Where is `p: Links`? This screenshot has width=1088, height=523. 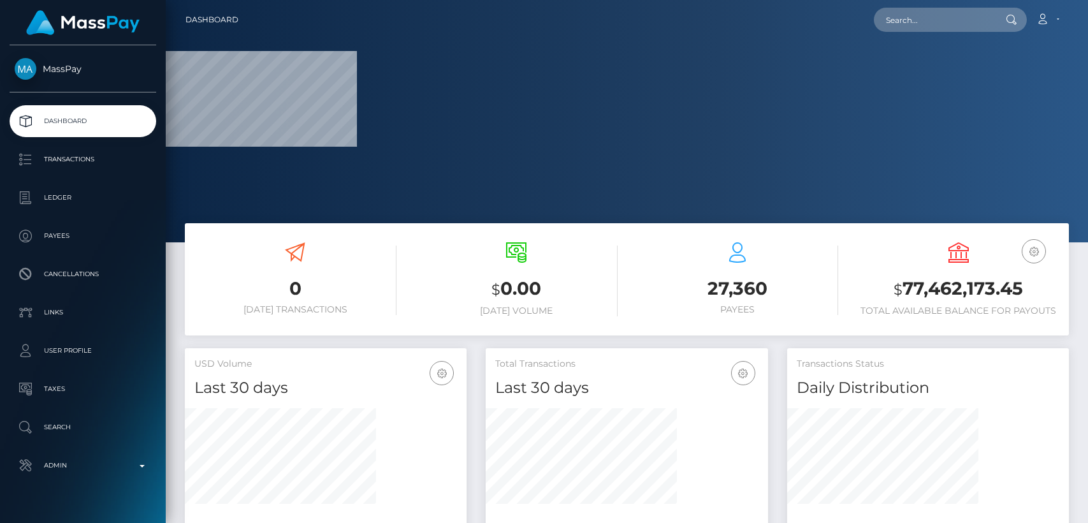 p: Links is located at coordinates (83, 312).